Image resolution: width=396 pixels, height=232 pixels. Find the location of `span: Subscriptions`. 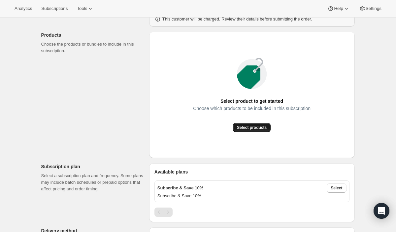

span: Subscriptions is located at coordinates (55, 9).